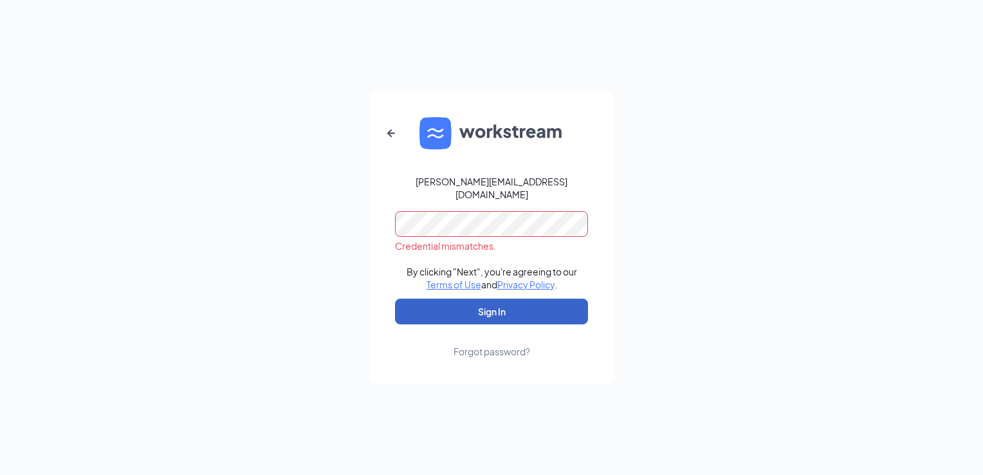 Image resolution: width=983 pixels, height=475 pixels. What do you see at coordinates (491, 351) in the screenshot?
I see `div: Forgot password?` at bounding box center [491, 351].